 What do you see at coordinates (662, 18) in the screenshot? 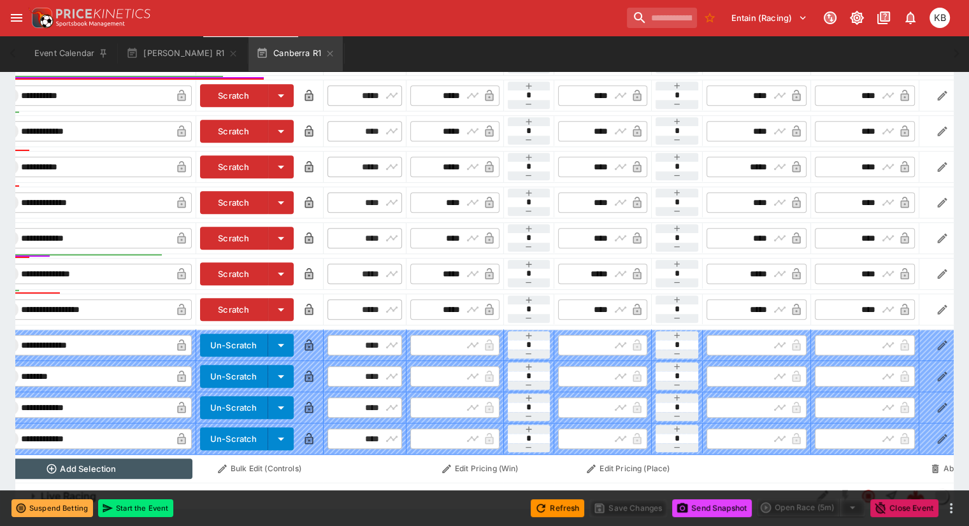
I see `input: search` at bounding box center [662, 18].